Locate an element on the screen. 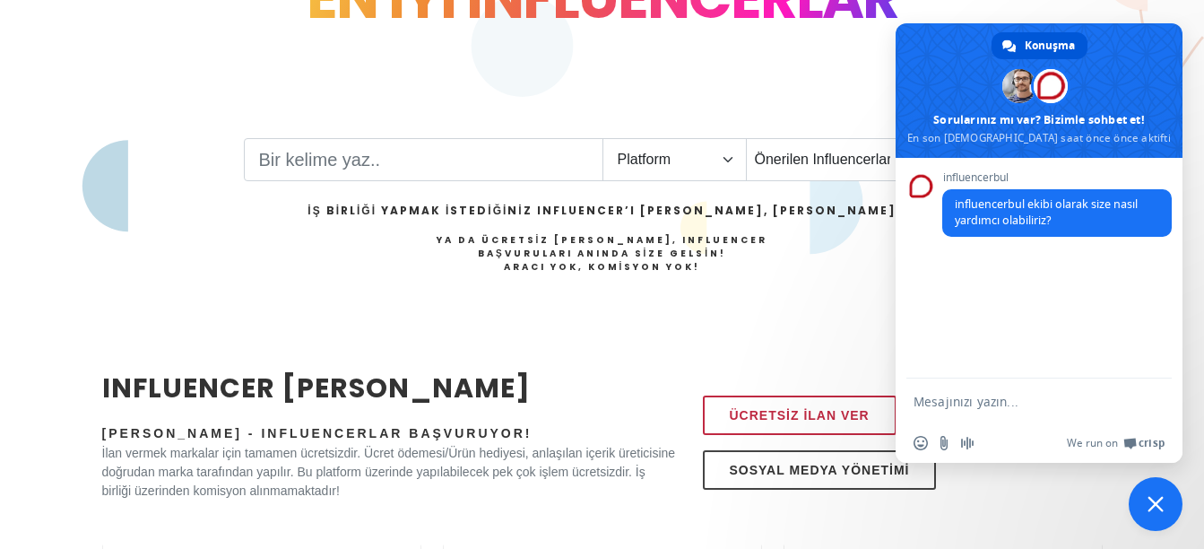  span: Dosya gönder is located at coordinates (944, 443).